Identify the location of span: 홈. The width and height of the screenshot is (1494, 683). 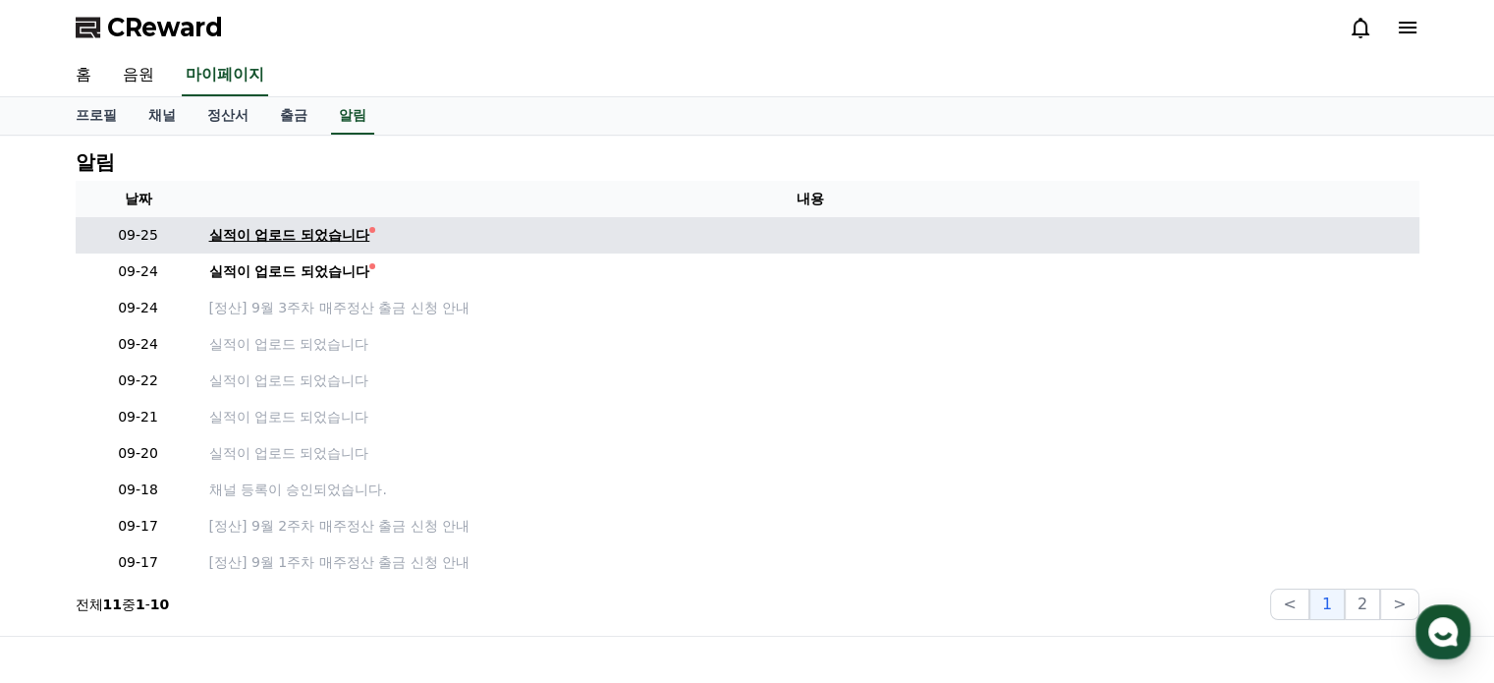
(68, 557).